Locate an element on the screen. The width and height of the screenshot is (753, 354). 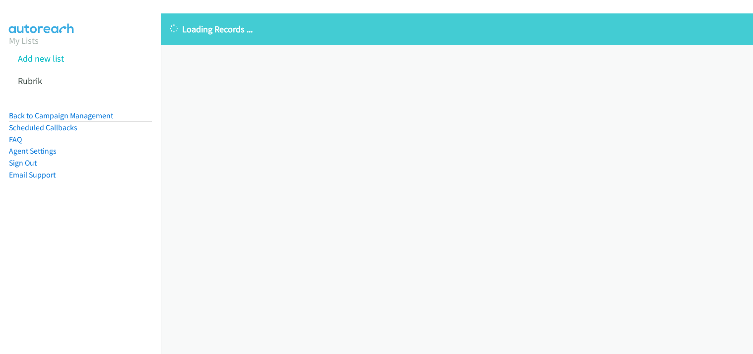
a: My Lists is located at coordinates (24, 40).